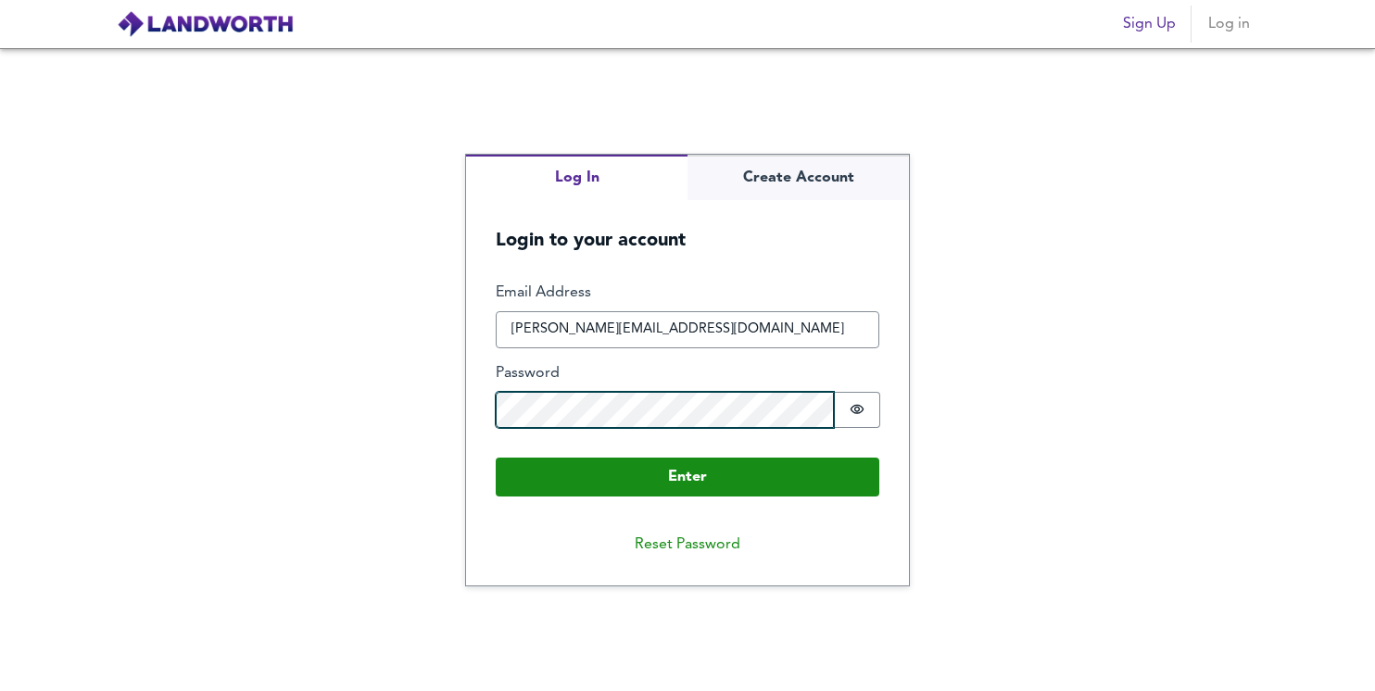 The image size is (1375, 691). Describe the element at coordinates (576, 177) in the screenshot. I see `button: Log In` at that location.